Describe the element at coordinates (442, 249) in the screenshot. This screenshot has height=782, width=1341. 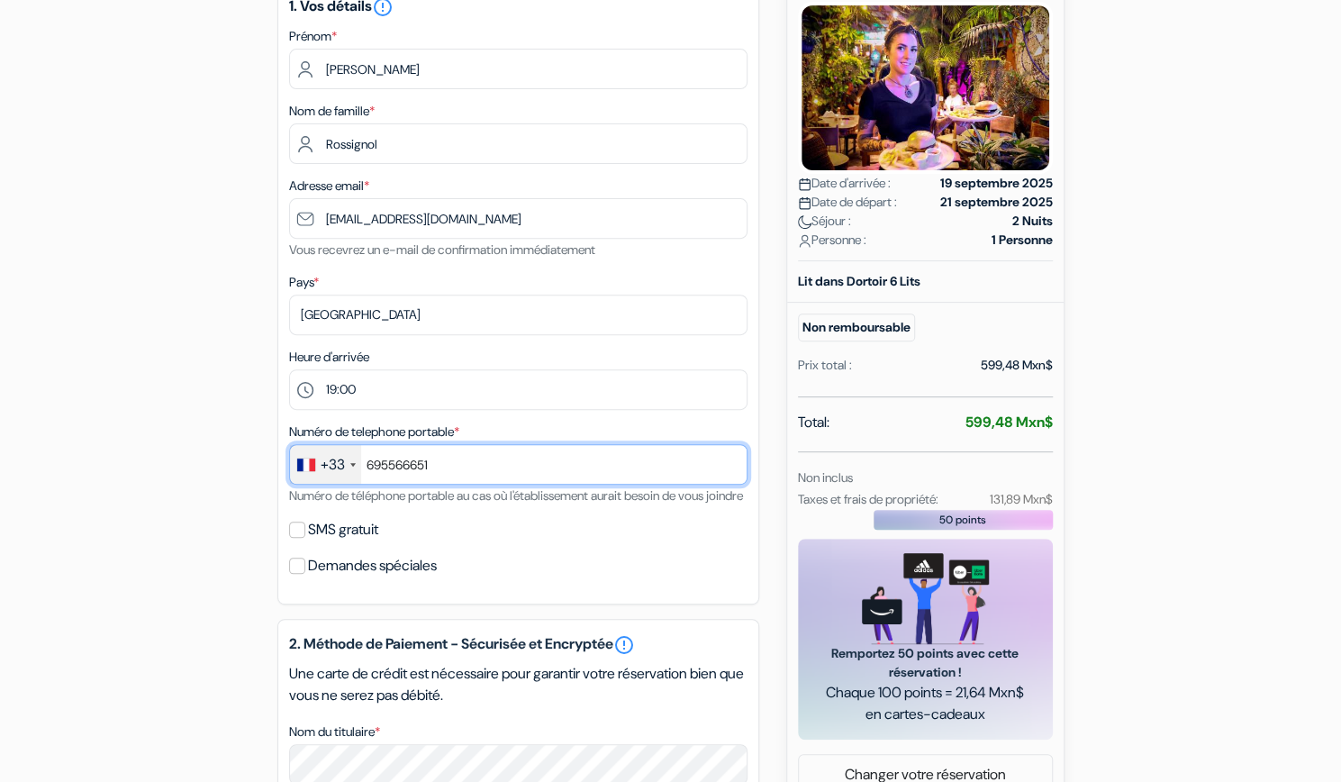
I see `small: Vous recevrez un e-mail de confirmation immédiatement` at that location.